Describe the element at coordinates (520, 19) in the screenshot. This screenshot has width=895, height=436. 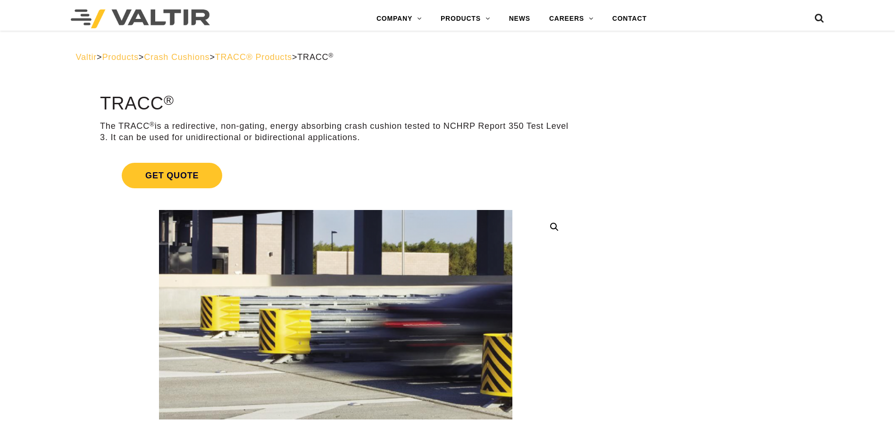
I see `a: NEWS` at that location.